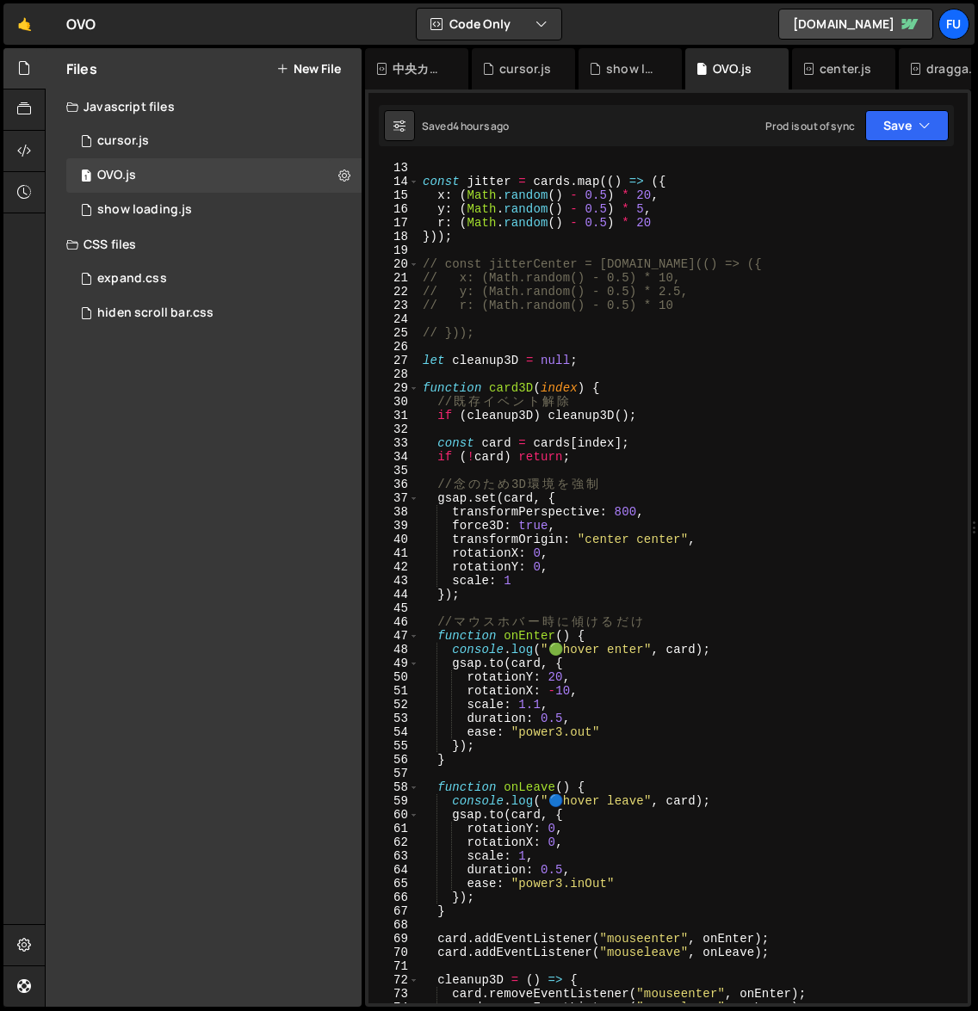 The height and width of the screenshot is (1011, 978). What do you see at coordinates (954, 24) in the screenshot?
I see `a: Fu` at bounding box center [954, 24].